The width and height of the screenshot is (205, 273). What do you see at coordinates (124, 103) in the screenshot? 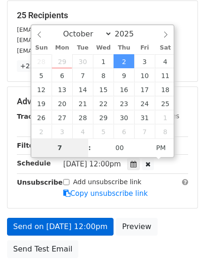
I see `span: October 23, 2025` at bounding box center [124, 103].